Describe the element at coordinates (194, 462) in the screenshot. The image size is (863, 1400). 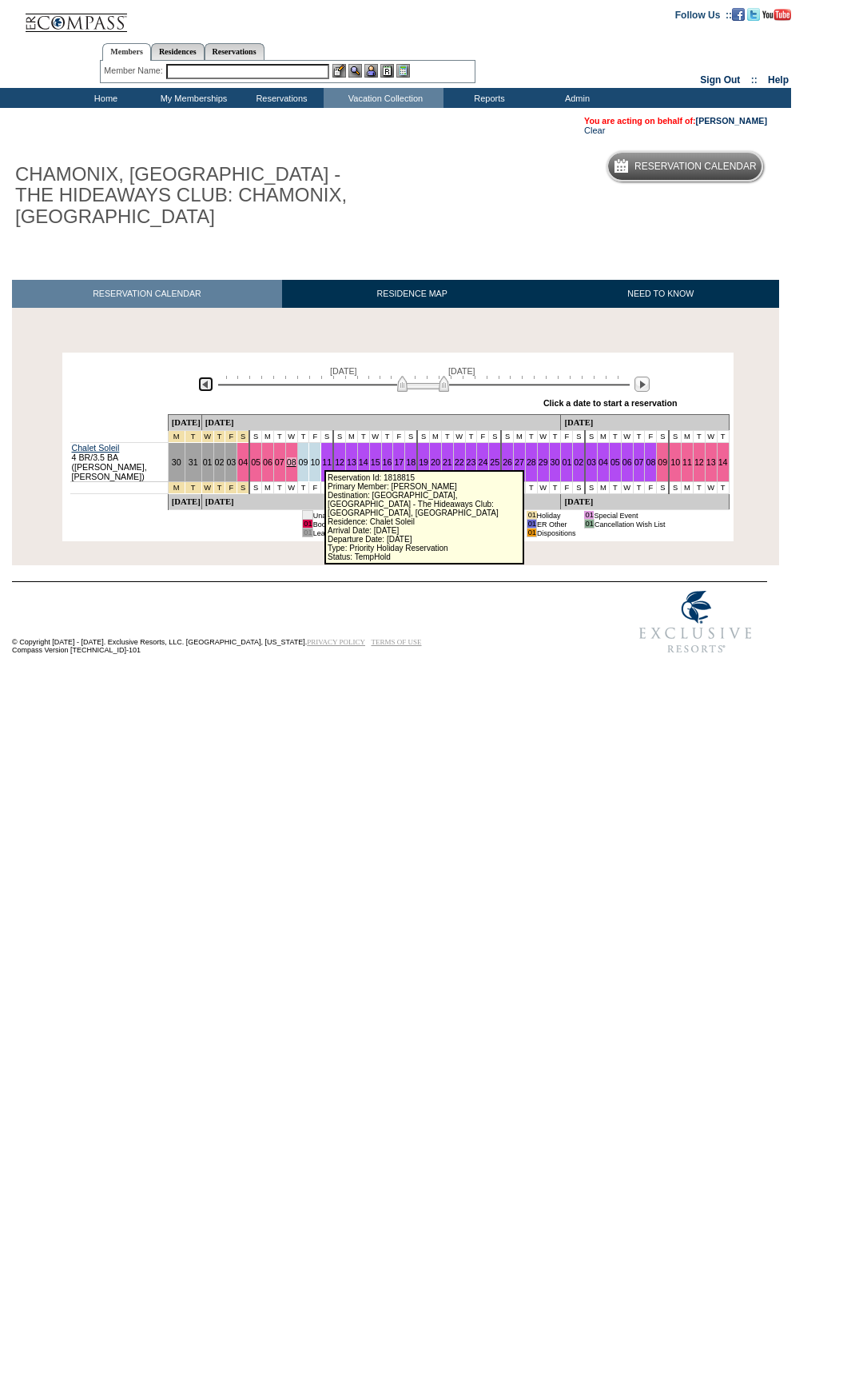
I see `a: 31` at that location.